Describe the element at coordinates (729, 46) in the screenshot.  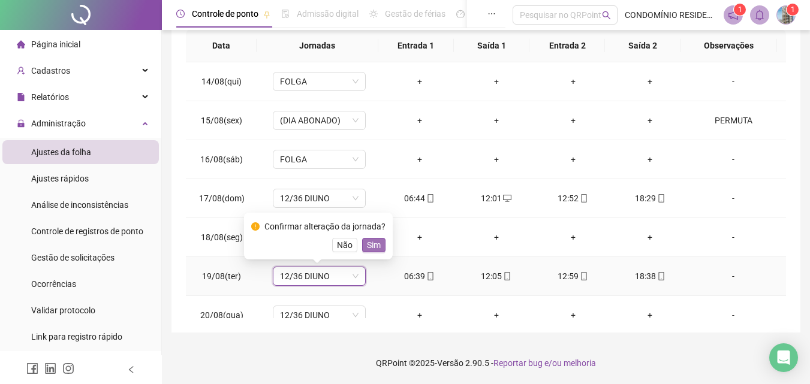
I see `span: Observações` at that location.